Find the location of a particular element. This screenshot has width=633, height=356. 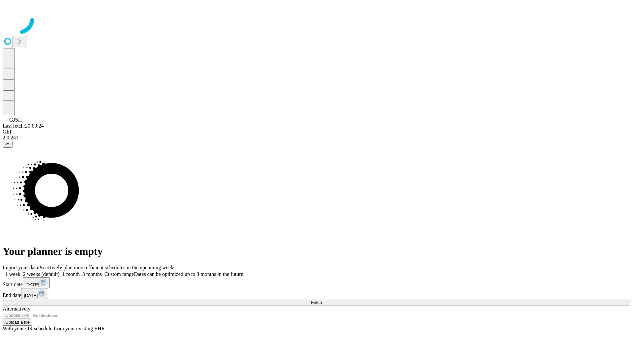

span: With your OR schedule from your existing EHR is located at coordinates (54, 328).